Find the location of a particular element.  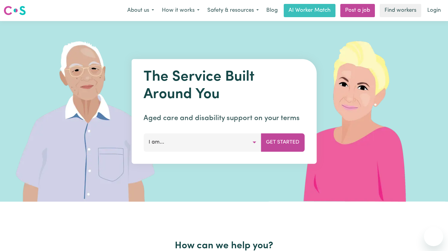

a: Blog is located at coordinates (272, 11).